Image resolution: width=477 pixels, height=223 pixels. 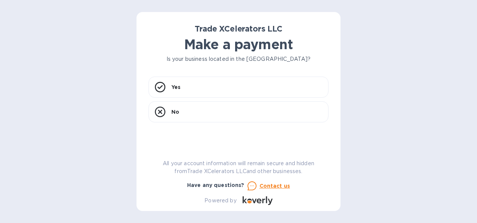 What do you see at coordinates (239, 167) in the screenshot?
I see `p: All your account information will remain secure and hidden from Trade XCelerators LLC and other b...` at bounding box center [239, 167].